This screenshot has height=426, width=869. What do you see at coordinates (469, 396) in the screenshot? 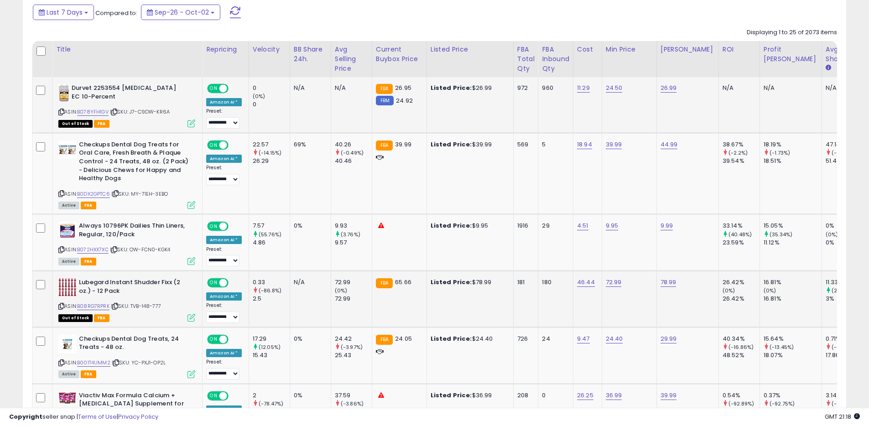
I see `div: $36.99` at bounding box center [469, 396].